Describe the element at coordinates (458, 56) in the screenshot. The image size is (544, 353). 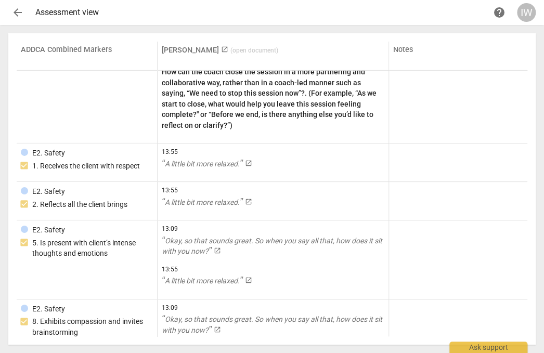
I see `th: Notes` at that location.